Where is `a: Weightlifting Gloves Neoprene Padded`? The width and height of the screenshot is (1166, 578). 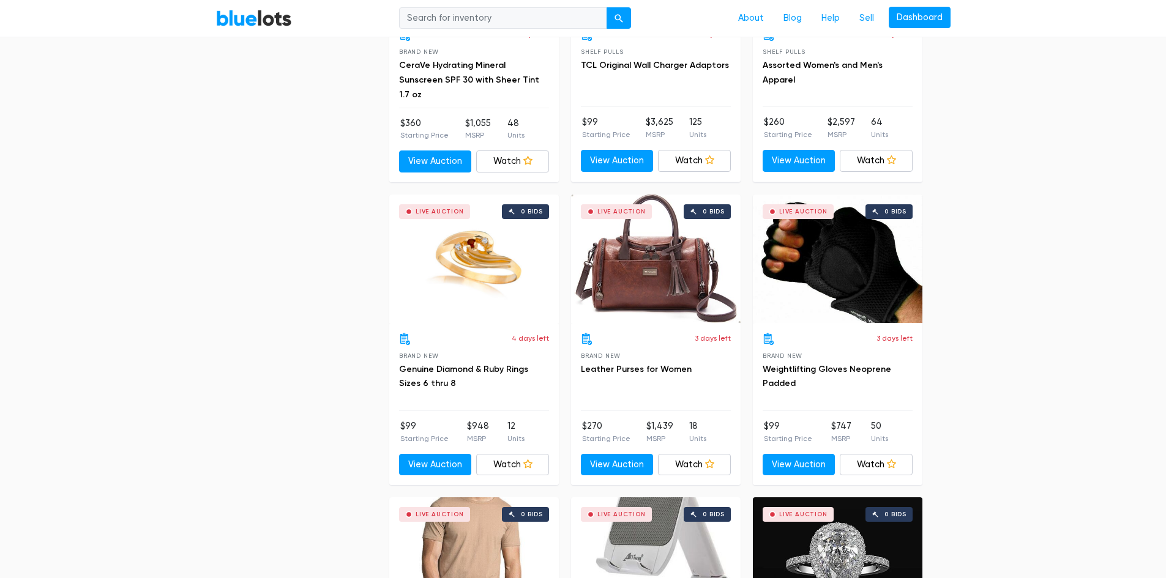
a: Weightlifting Gloves Neoprene Padded is located at coordinates (827, 376).